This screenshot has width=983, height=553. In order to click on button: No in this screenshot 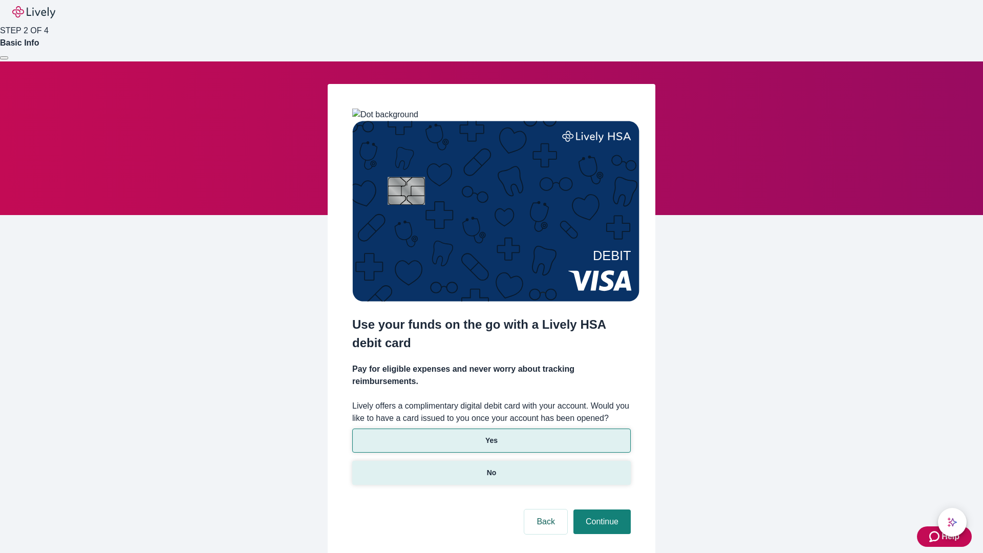, I will do `click(492, 473)`.